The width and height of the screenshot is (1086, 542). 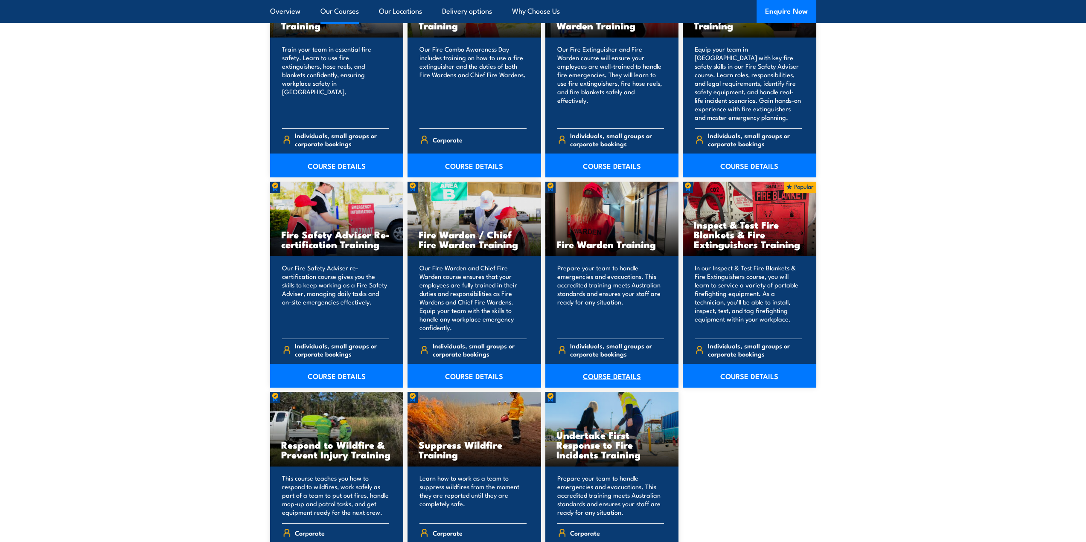 What do you see at coordinates (337, 20) in the screenshot?
I see `h3: Fire Extinguisher Training` at bounding box center [337, 20].